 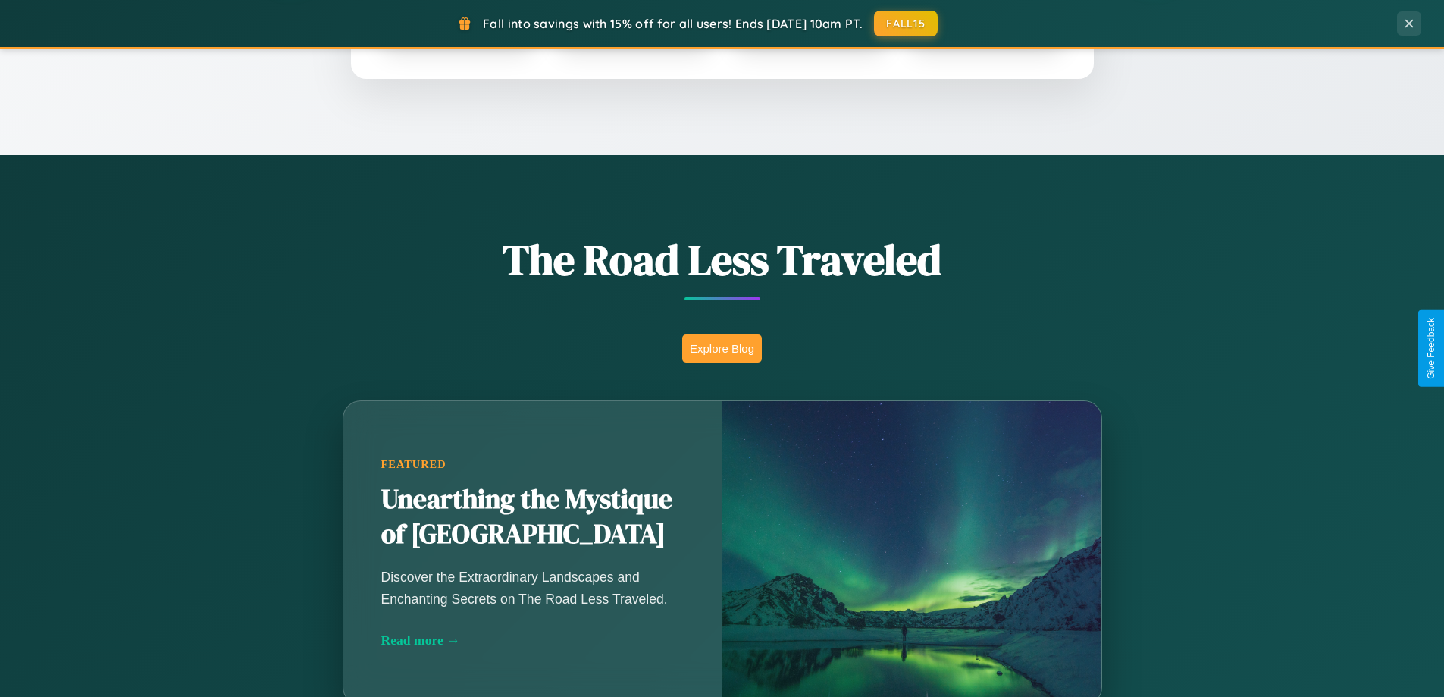 What do you see at coordinates (906, 24) in the screenshot?
I see `button: FALL15` at bounding box center [906, 24].